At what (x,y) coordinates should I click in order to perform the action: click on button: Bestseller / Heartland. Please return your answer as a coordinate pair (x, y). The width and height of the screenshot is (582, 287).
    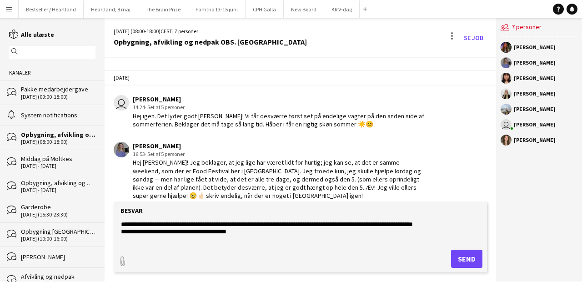
    Looking at the image, I should click on (51, 9).